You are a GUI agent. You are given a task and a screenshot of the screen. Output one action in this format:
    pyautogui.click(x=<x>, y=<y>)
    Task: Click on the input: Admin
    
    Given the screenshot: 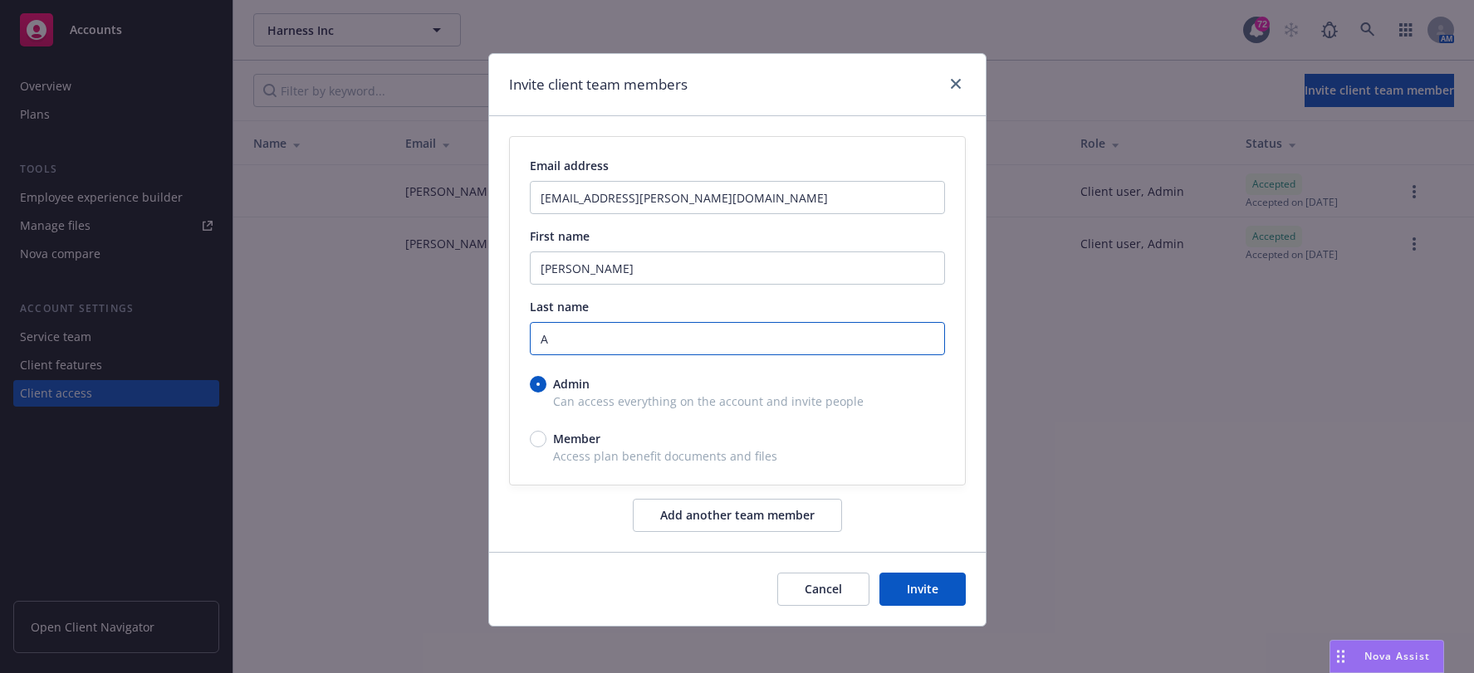 What is the action you would take?
    pyautogui.click(x=538, y=384)
    